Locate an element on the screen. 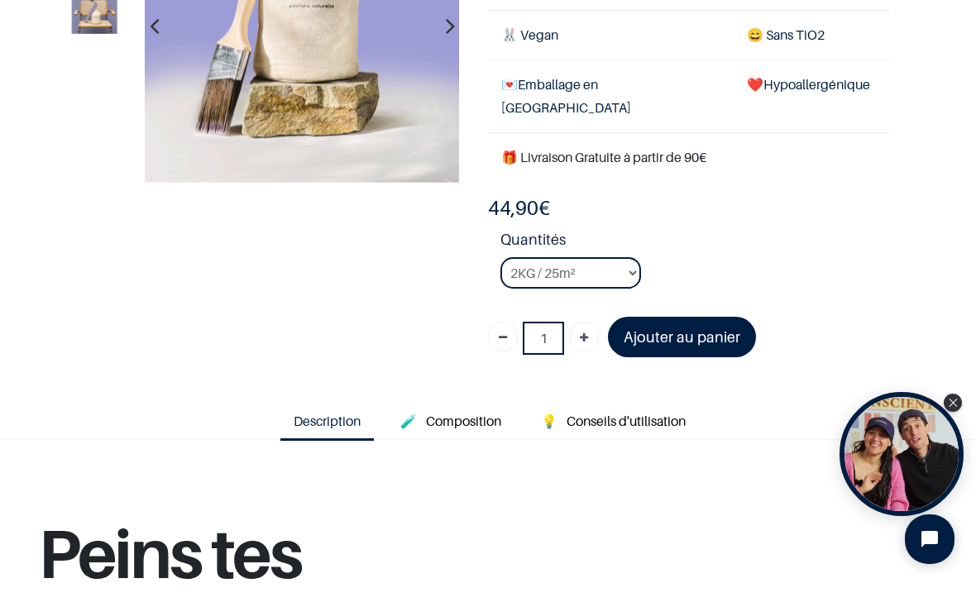 The height and width of the screenshot is (607, 976). span: 😄 S is located at coordinates (760, 35).